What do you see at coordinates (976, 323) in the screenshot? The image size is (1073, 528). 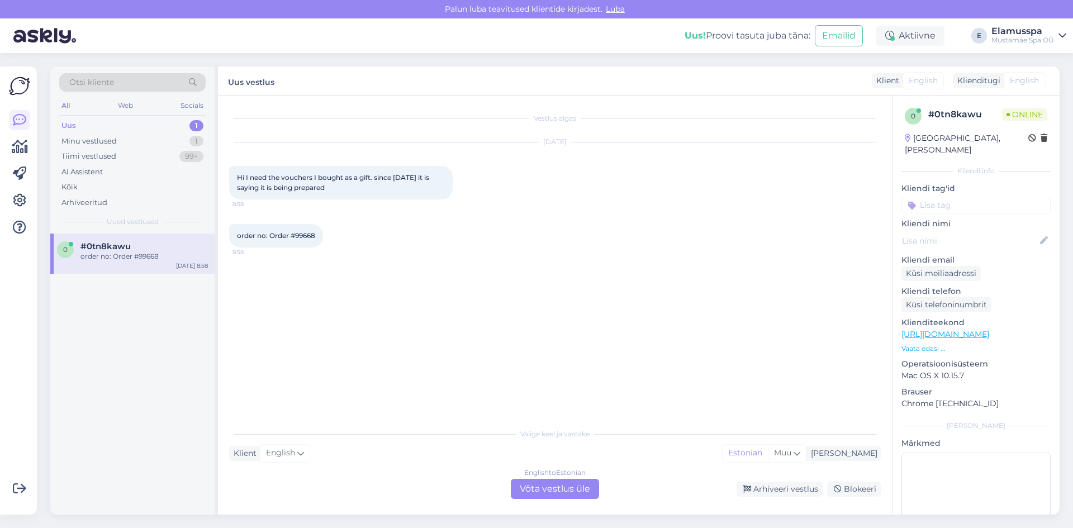 I see `p: Klienditeekond` at bounding box center [976, 323].